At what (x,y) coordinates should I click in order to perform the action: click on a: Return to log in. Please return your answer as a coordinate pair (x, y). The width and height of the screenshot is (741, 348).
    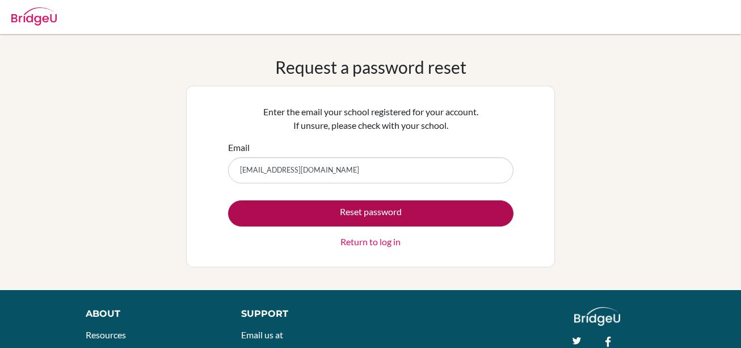
    Looking at the image, I should click on (371, 242).